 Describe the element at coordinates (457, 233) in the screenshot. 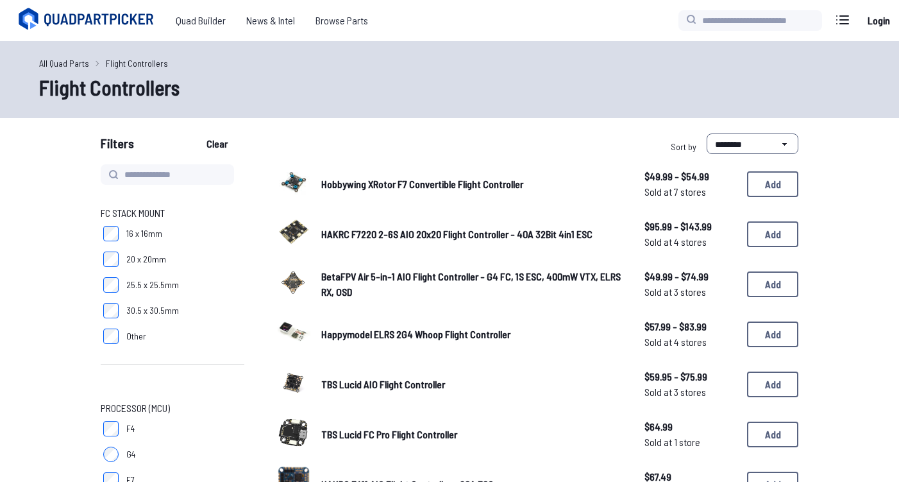

I see `span: HAKRC F7220 2-6S AIO 20x20 Flight Controller - 40A 32Bit 4in1 ESC` at that location.